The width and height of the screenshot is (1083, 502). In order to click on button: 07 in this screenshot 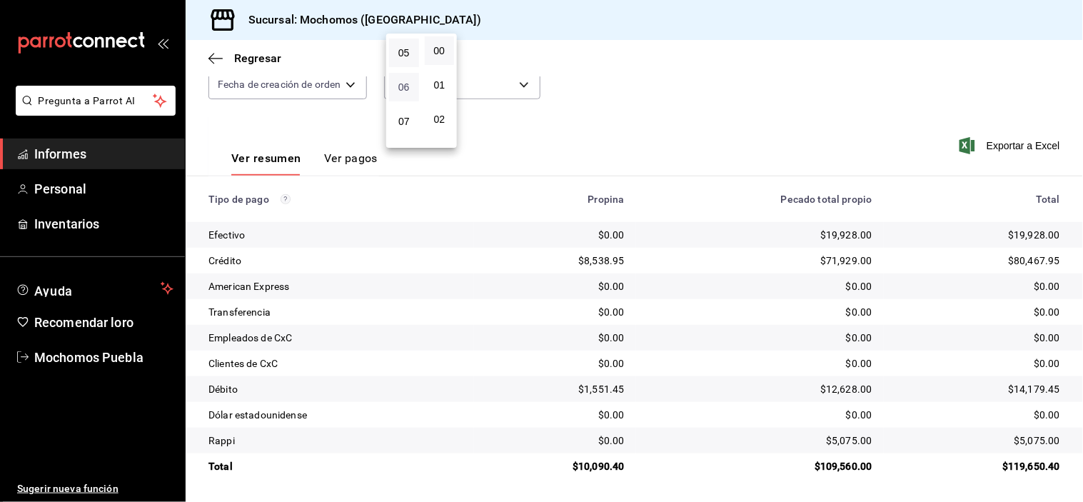, I will do `click(404, 121)`.